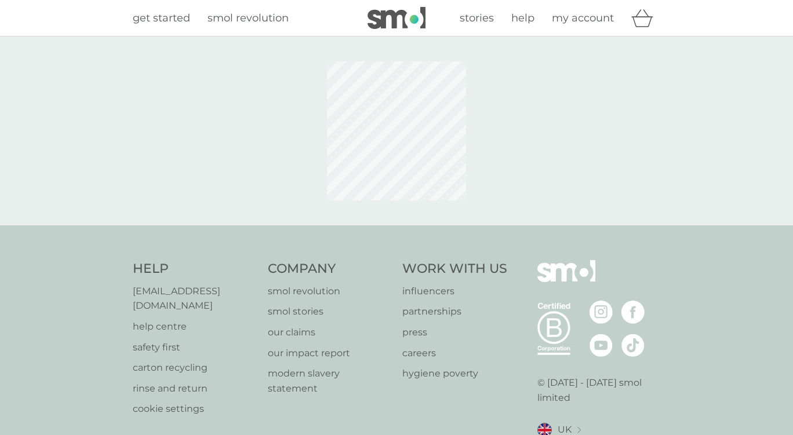 Image resolution: width=793 pixels, height=435 pixels. Describe the element at coordinates (601, 345) in the screenshot. I see `img: visit the smol Youtube page` at that location.